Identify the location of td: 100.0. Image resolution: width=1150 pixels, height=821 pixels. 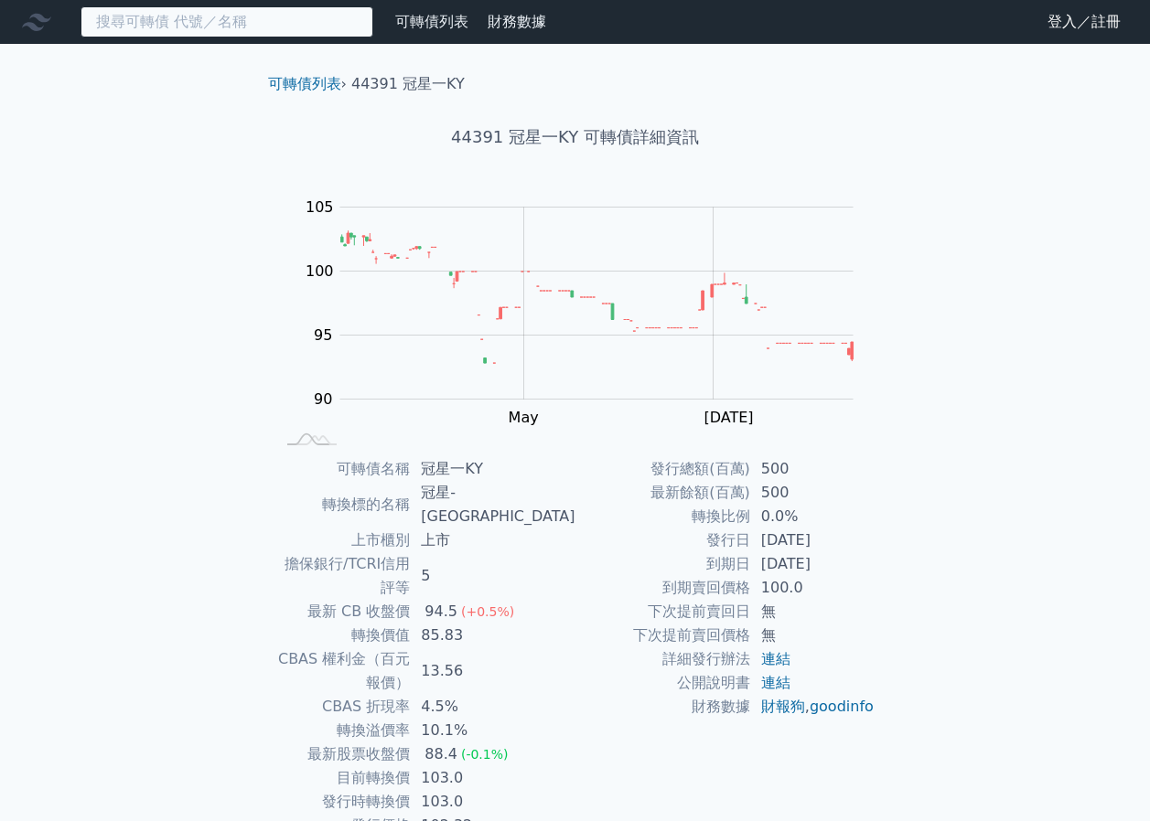
(812, 588).